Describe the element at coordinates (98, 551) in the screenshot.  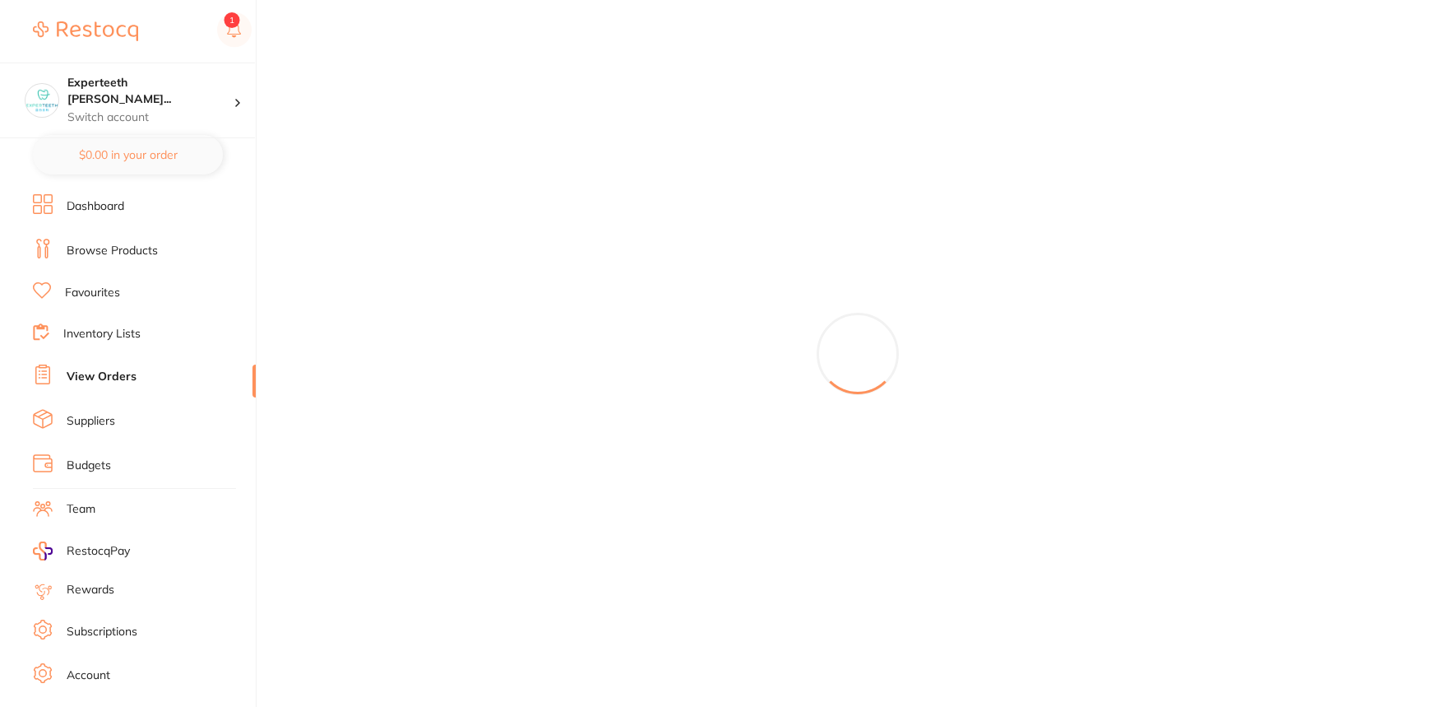
I see `span: RestocqPay` at that location.